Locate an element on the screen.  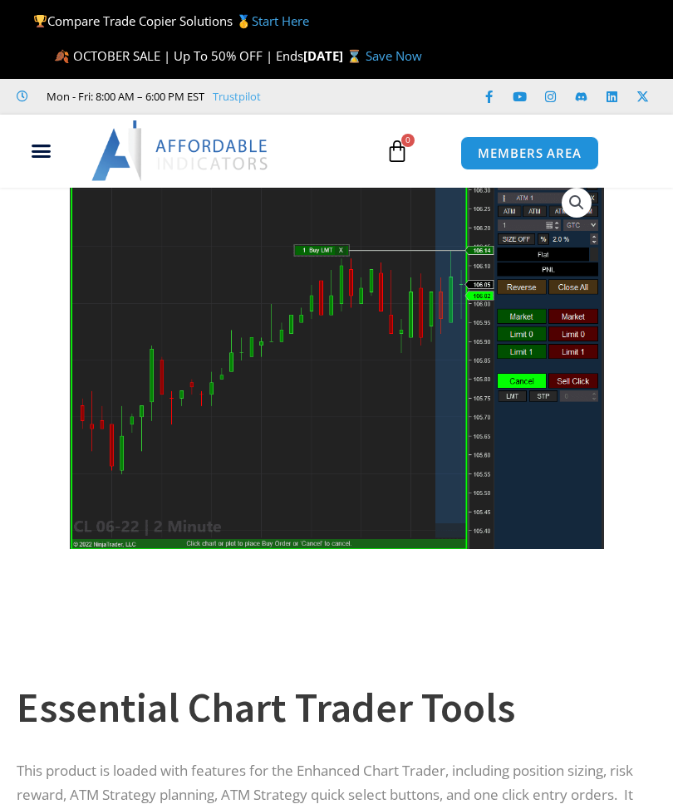
h1: Essential Chart Trader Tools is located at coordinates (328, 708).